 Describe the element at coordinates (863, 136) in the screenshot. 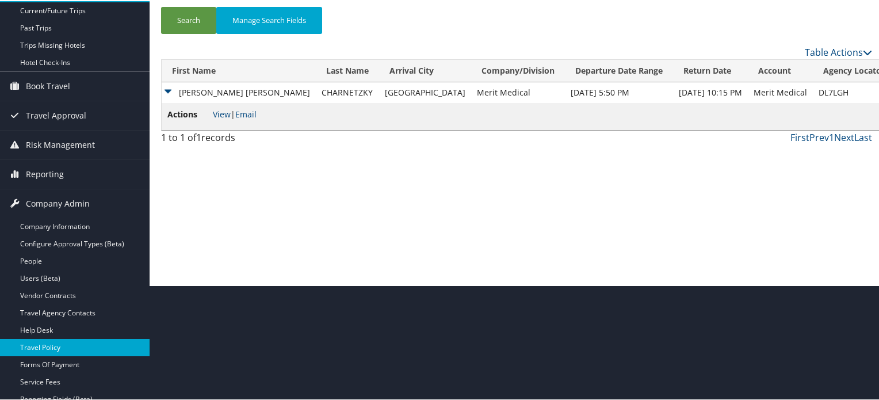

I see `a: Last` at that location.